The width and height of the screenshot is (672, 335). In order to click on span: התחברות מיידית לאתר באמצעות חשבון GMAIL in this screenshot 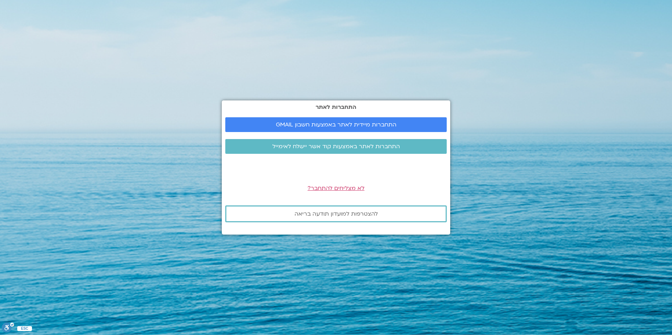, I will do `click(336, 125)`.